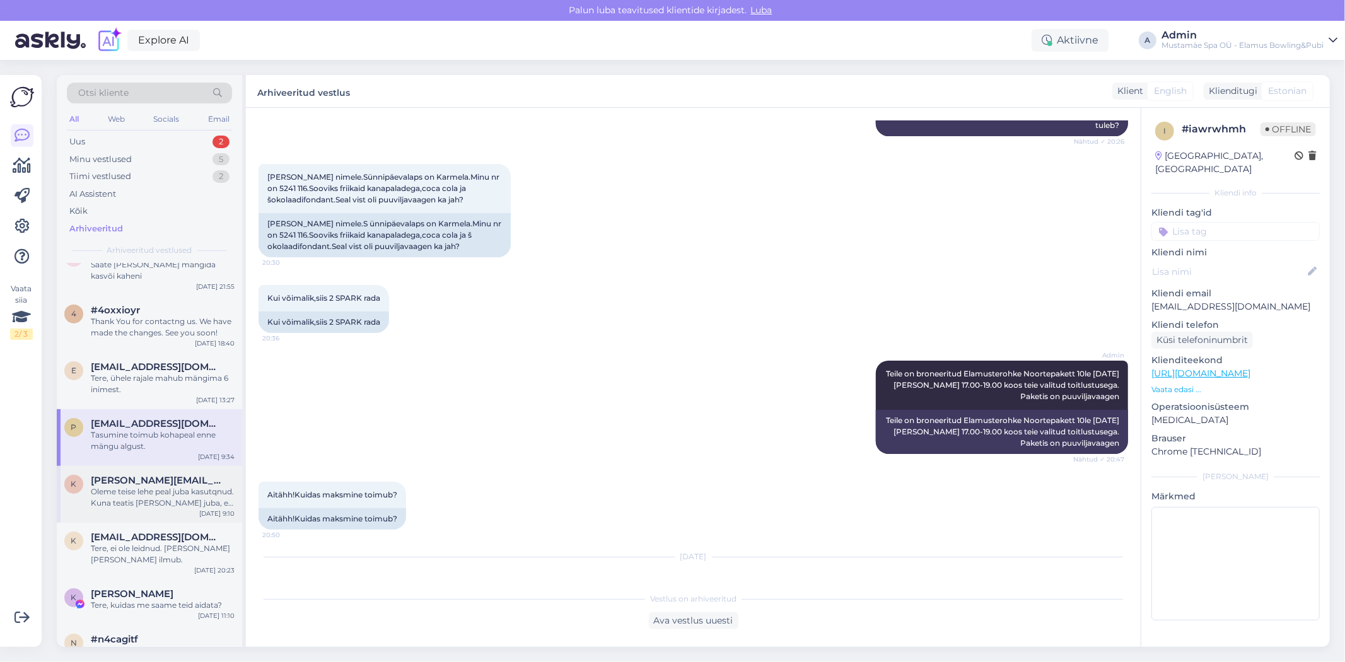 Image resolution: width=1345 pixels, height=662 pixels. What do you see at coordinates (74, 643) in the screenshot?
I see `span: n` at bounding box center [74, 643].